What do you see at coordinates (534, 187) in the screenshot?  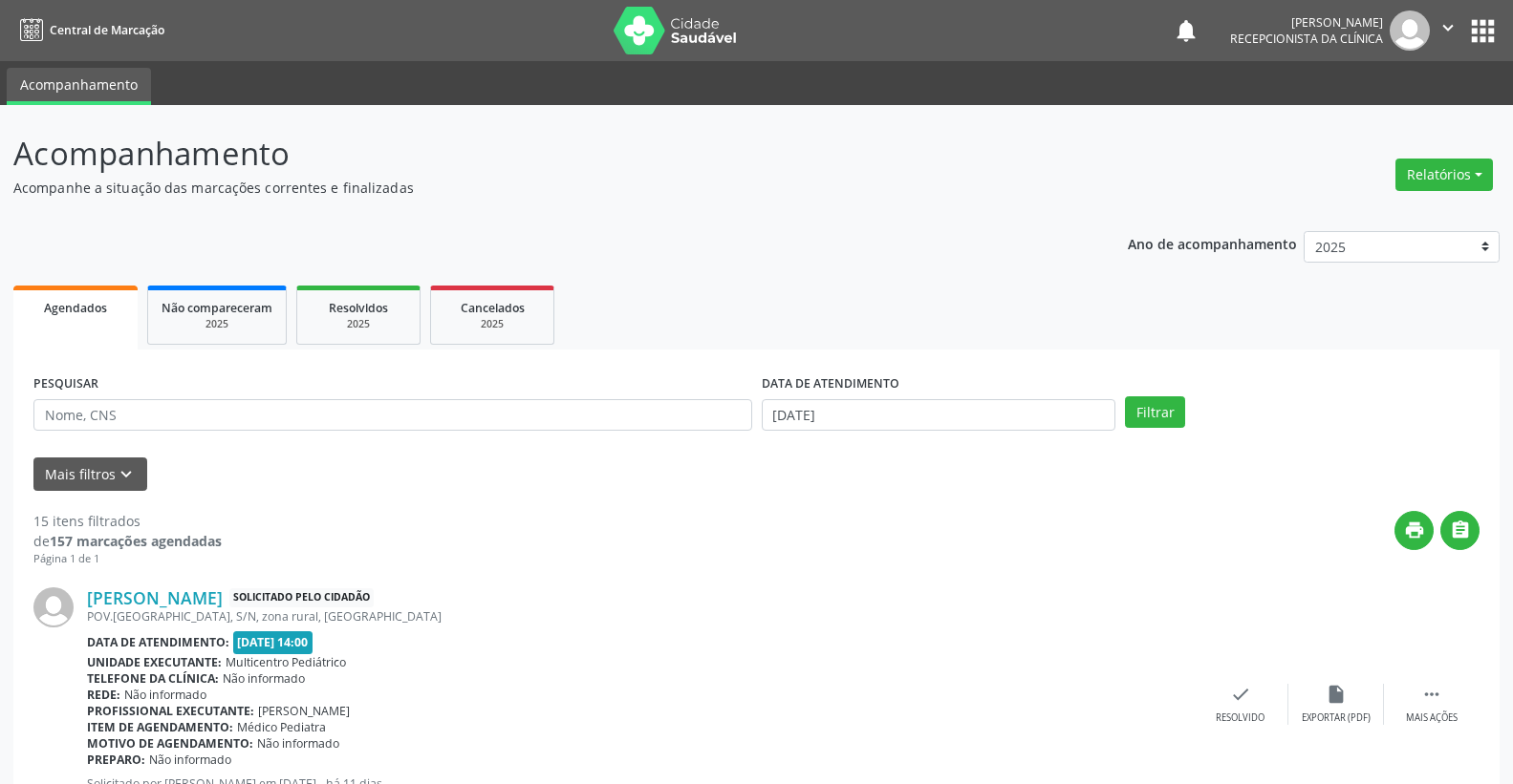 I see `p: Acompanhe a situação das marcações correntes e finalizadas` at bounding box center [534, 187].